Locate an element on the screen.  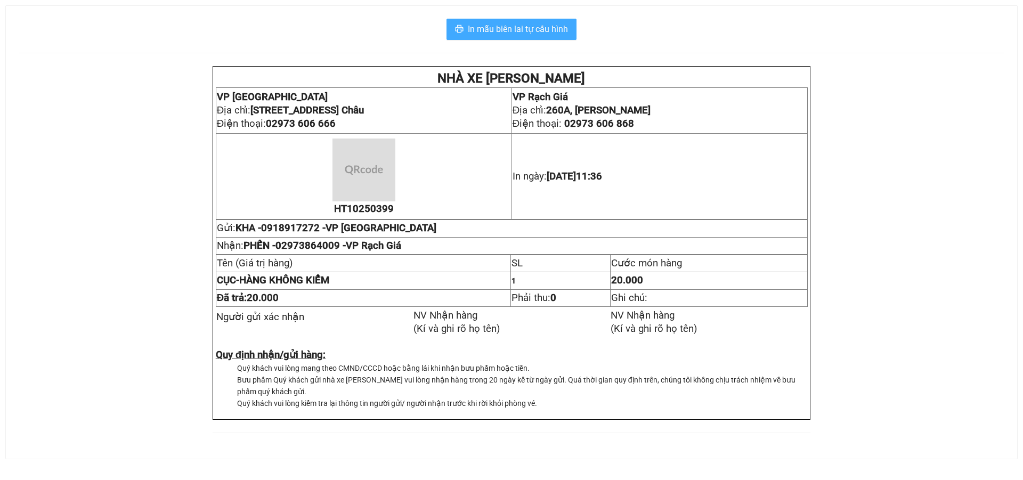
span: In mẫu biên lai tự cấu hình is located at coordinates (518, 29).